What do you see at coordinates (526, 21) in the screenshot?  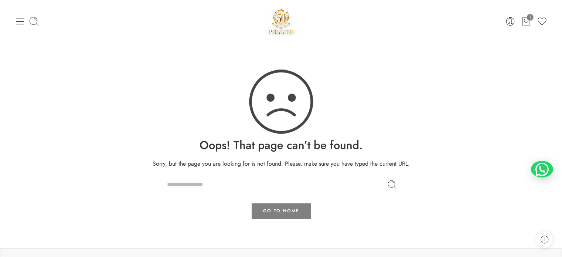 I see `a: 1` at bounding box center [526, 21].